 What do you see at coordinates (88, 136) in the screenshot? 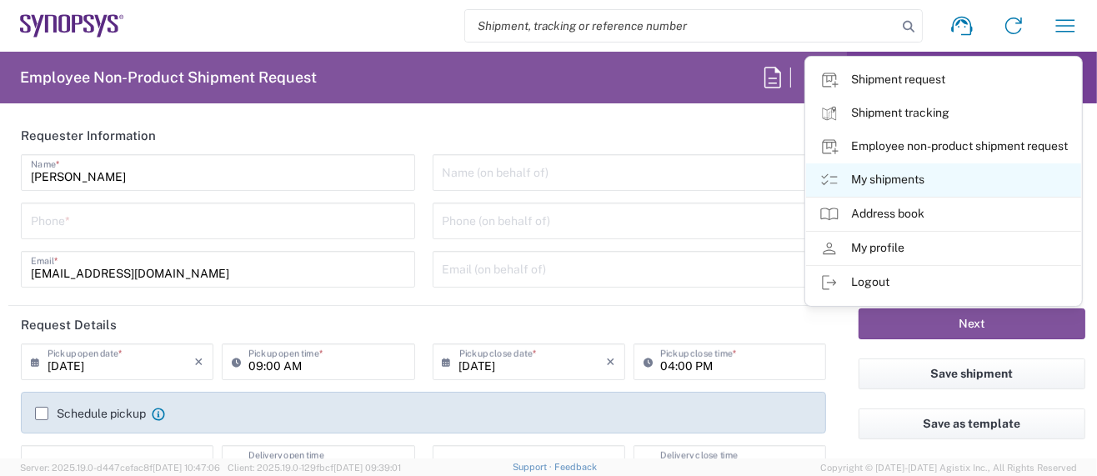
I see `h2: Requester Information` at bounding box center [88, 136].